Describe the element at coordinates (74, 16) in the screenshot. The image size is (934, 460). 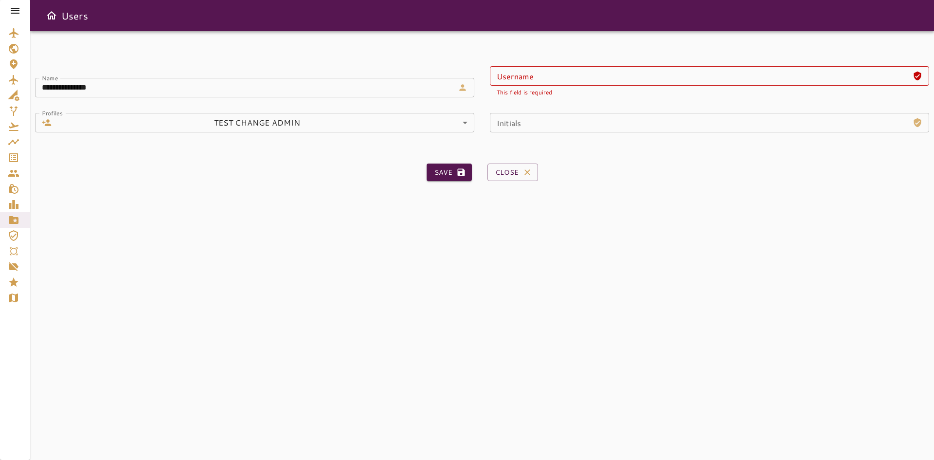
I see `h6: Users` at that location.